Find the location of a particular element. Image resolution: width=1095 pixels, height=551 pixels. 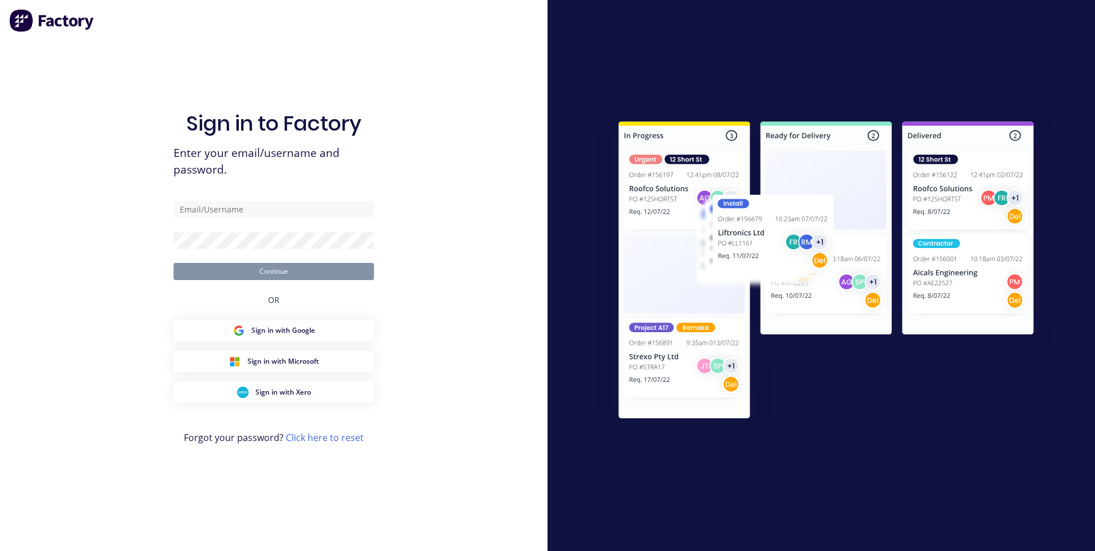

button: Microsoft Sign inSign in with Microsoft is located at coordinates (274, 361).